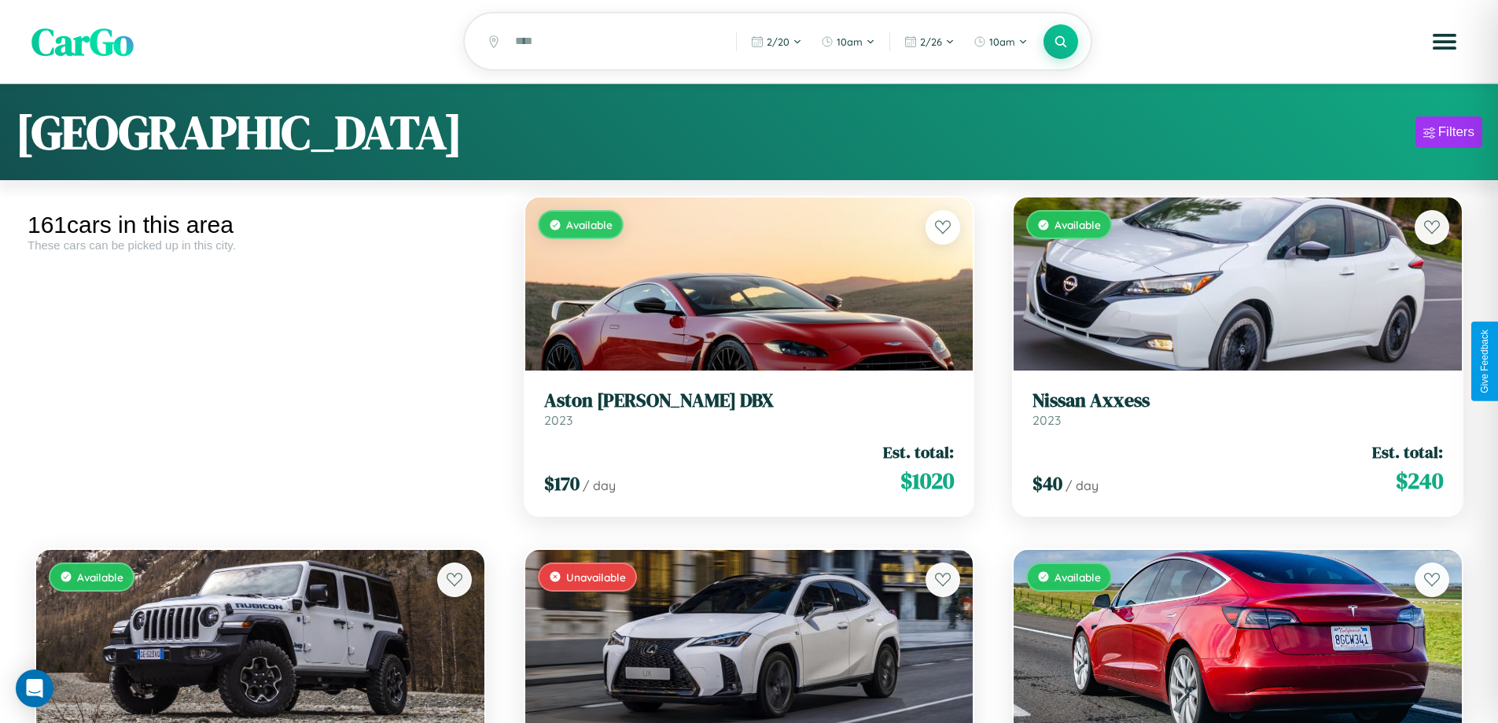  Describe the element at coordinates (1484, 361) in the screenshot. I see `div: Give Feedback` at that location.